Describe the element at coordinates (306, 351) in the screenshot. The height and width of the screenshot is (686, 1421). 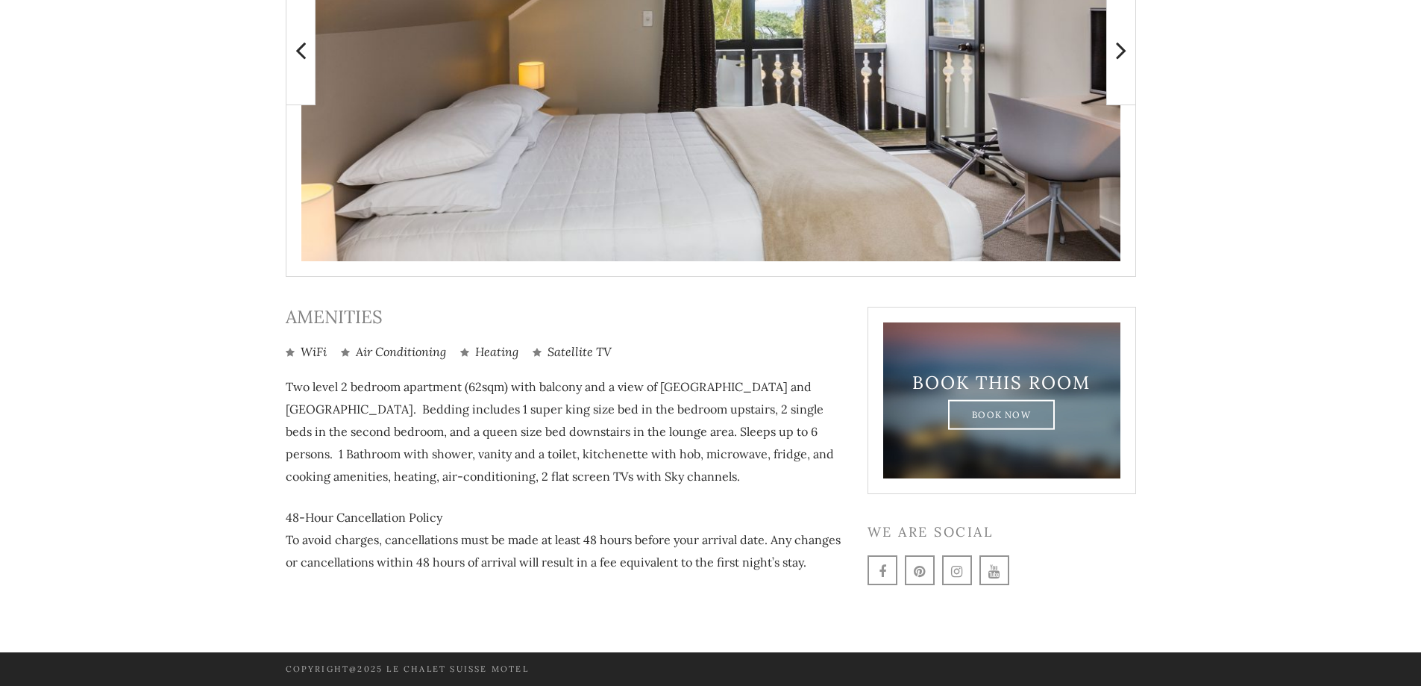
I see `li: WiFi` at that location.